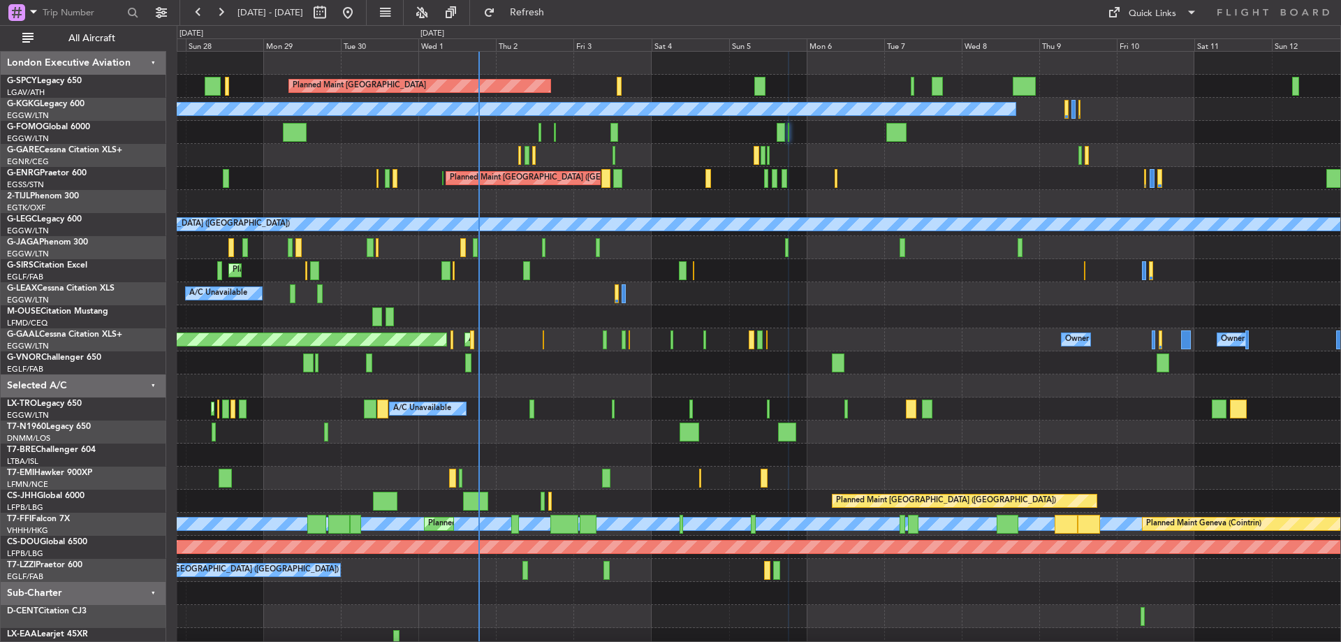 The height and width of the screenshot is (642, 1341). What do you see at coordinates (224, 45) in the screenshot?
I see `div: Sun 28` at bounding box center [224, 45].